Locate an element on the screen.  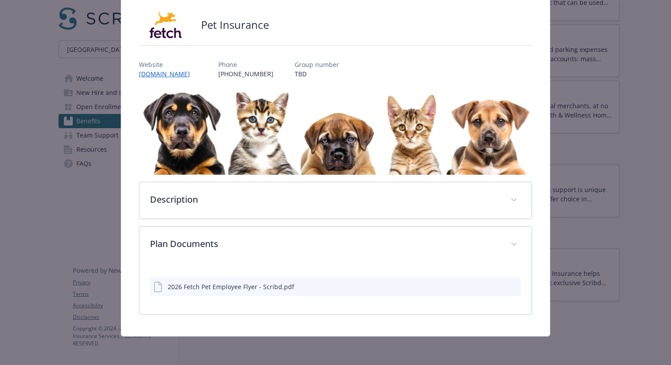
button: download file is located at coordinates (499, 287).